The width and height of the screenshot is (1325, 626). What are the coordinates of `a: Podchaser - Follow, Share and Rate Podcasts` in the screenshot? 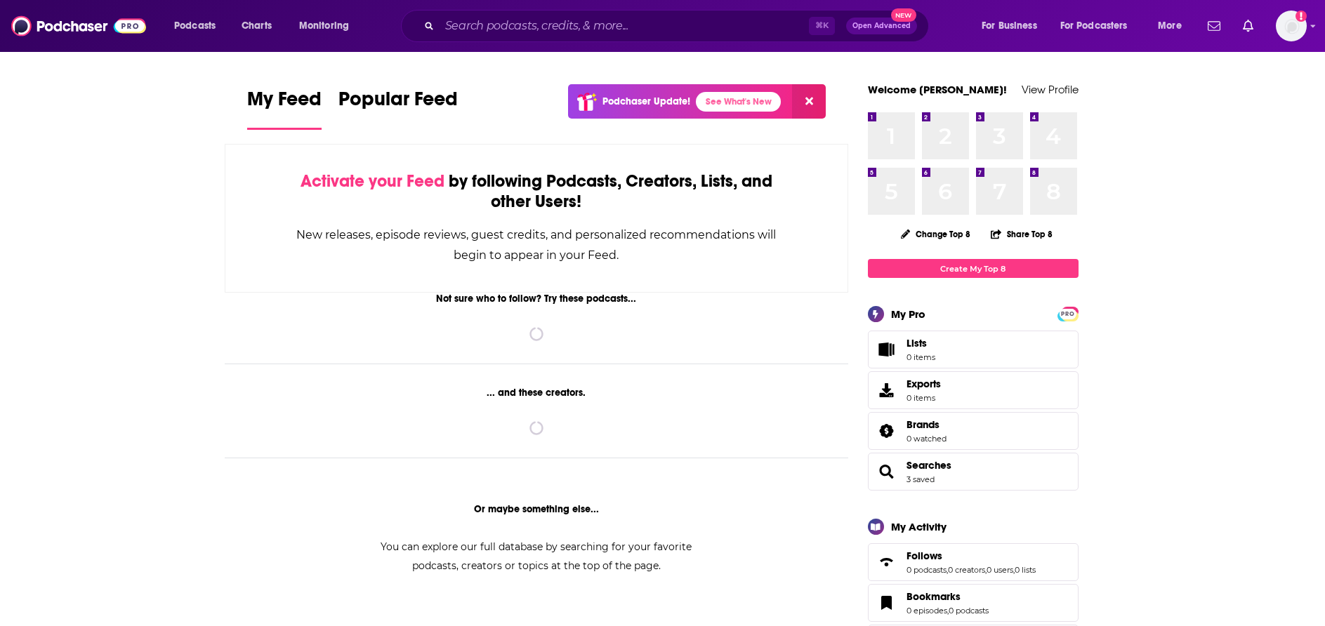 It's located at (79, 26).